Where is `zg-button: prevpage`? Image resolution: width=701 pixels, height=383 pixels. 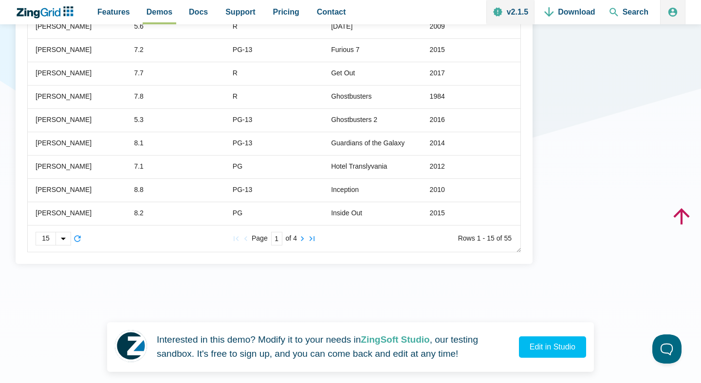 zg-button: prevpage is located at coordinates (246, 239).